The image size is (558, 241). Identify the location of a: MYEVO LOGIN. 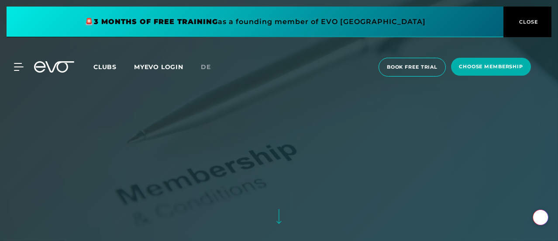
(159, 67).